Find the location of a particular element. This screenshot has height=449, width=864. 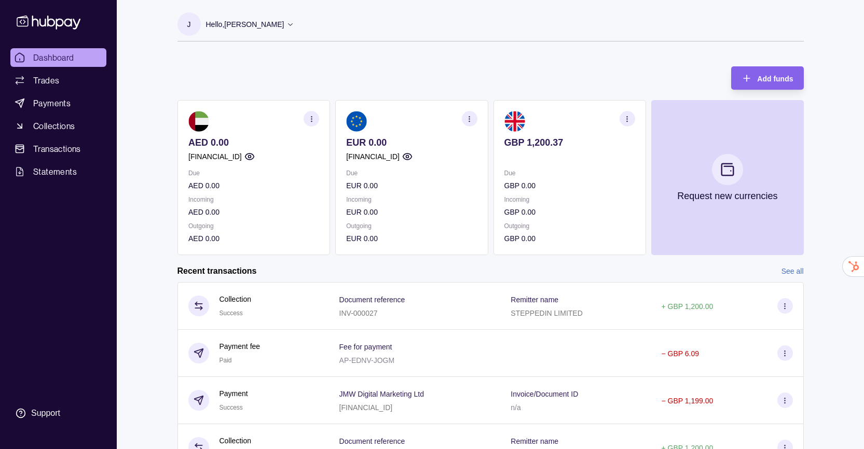

span: Paid is located at coordinates (226, 361).